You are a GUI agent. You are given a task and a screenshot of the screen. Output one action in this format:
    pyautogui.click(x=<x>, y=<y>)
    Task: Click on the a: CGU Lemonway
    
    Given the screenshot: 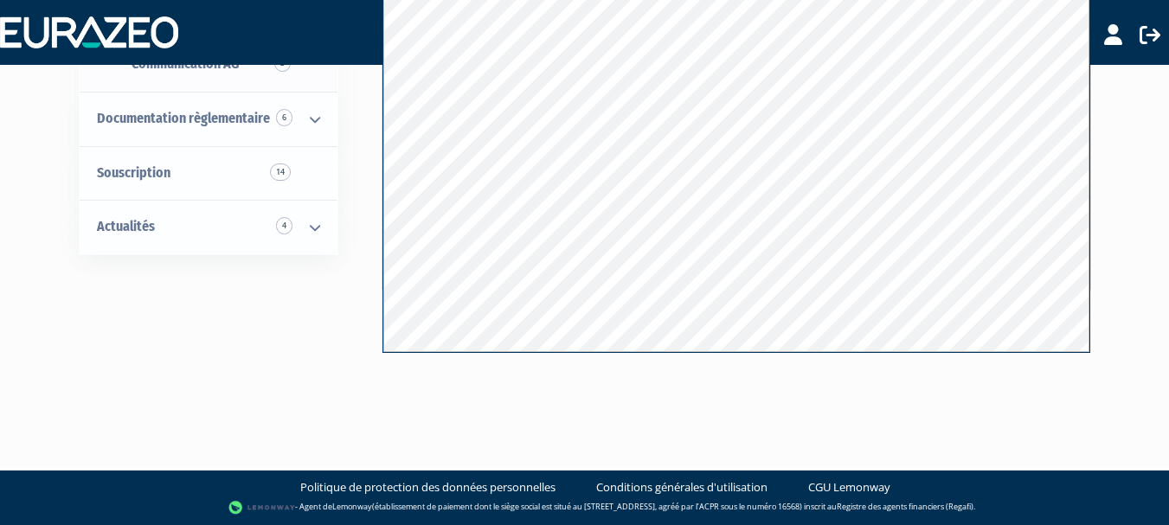 What is the action you would take?
    pyautogui.click(x=849, y=487)
    